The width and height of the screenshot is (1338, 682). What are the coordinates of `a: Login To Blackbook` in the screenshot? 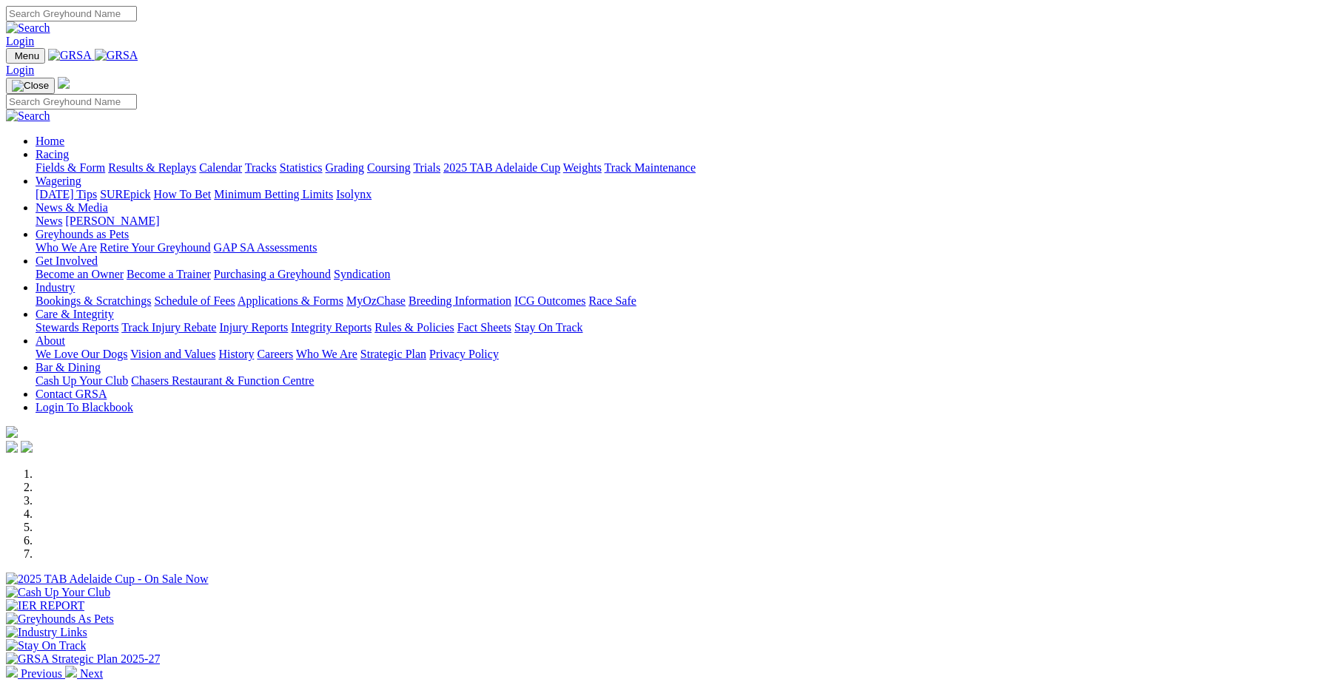 It's located at (84, 407).